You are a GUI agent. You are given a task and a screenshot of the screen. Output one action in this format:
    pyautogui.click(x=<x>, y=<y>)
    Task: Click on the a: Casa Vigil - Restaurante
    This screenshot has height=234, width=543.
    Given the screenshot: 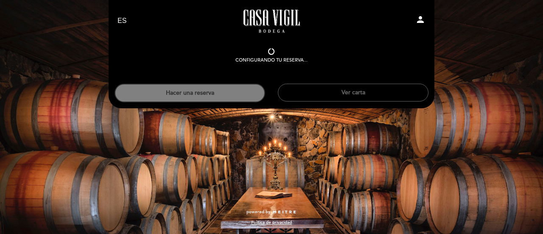 What is the action you would take?
    pyautogui.click(x=272, y=21)
    